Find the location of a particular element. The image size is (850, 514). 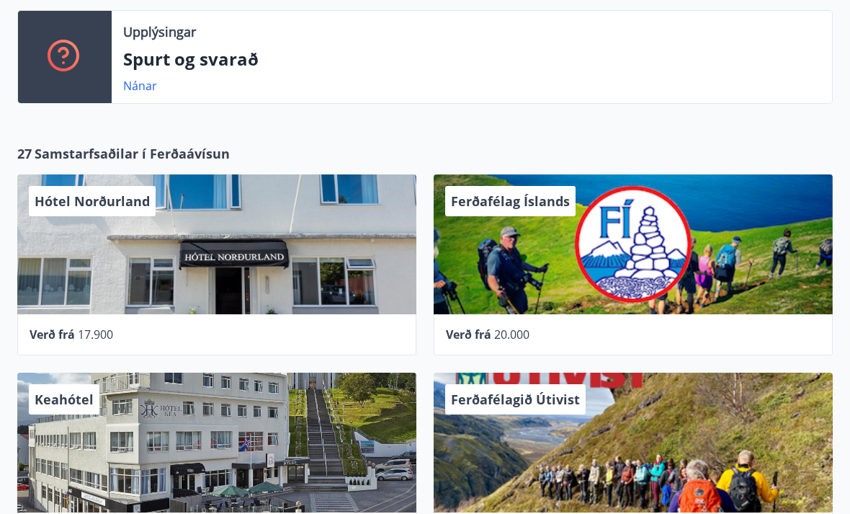

a: Nánar is located at coordinates (140, 86).